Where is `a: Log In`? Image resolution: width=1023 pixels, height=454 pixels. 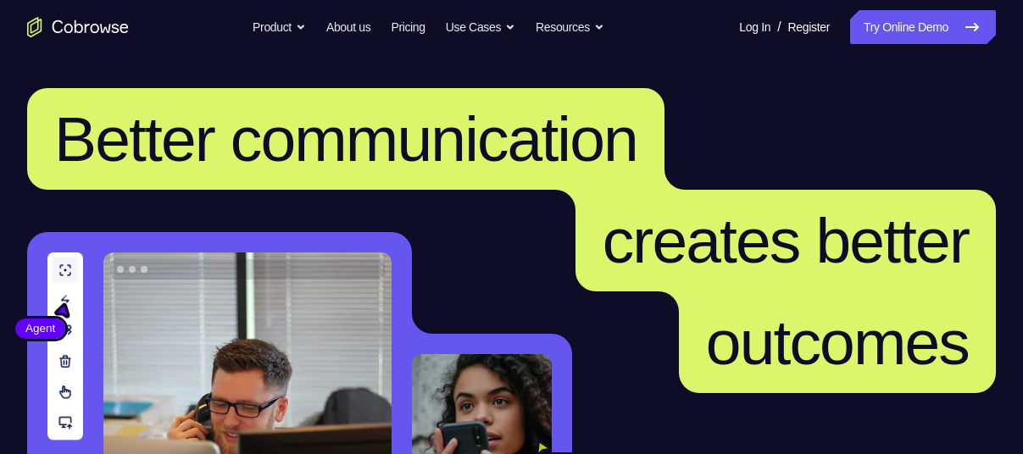
a: Log In is located at coordinates (755, 27).